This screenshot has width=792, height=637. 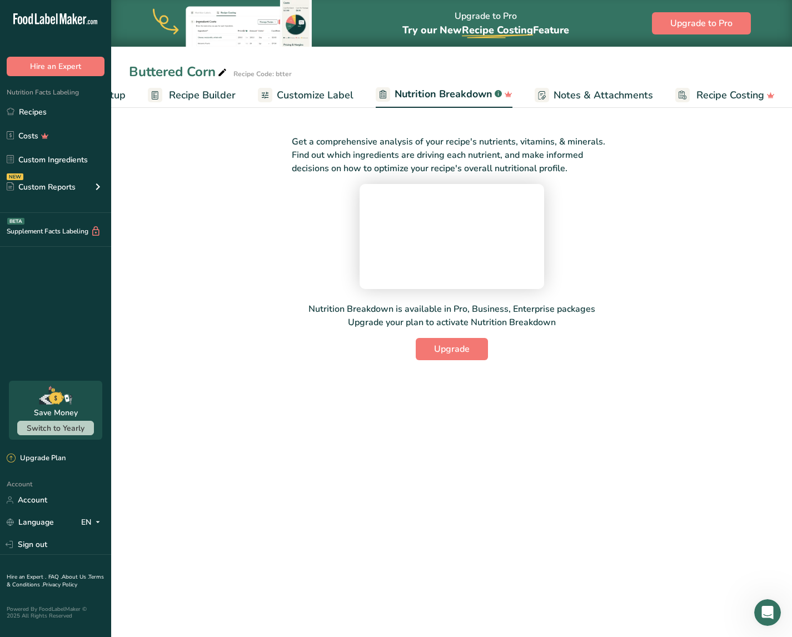 What do you see at coordinates (179, 72) in the screenshot?
I see `div: Buttered Corn` at bounding box center [179, 72].